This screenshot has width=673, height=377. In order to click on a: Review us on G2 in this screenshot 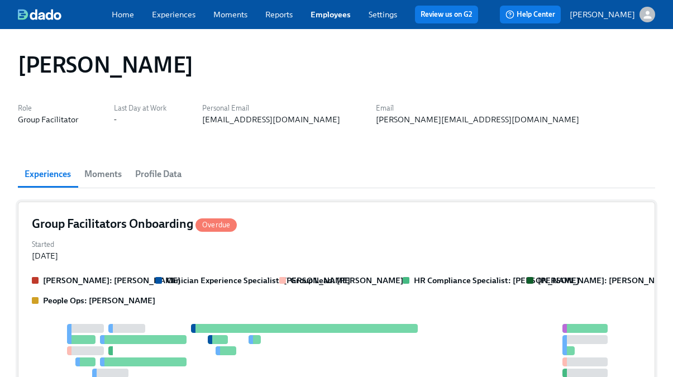, I will do `click(446, 15)`.